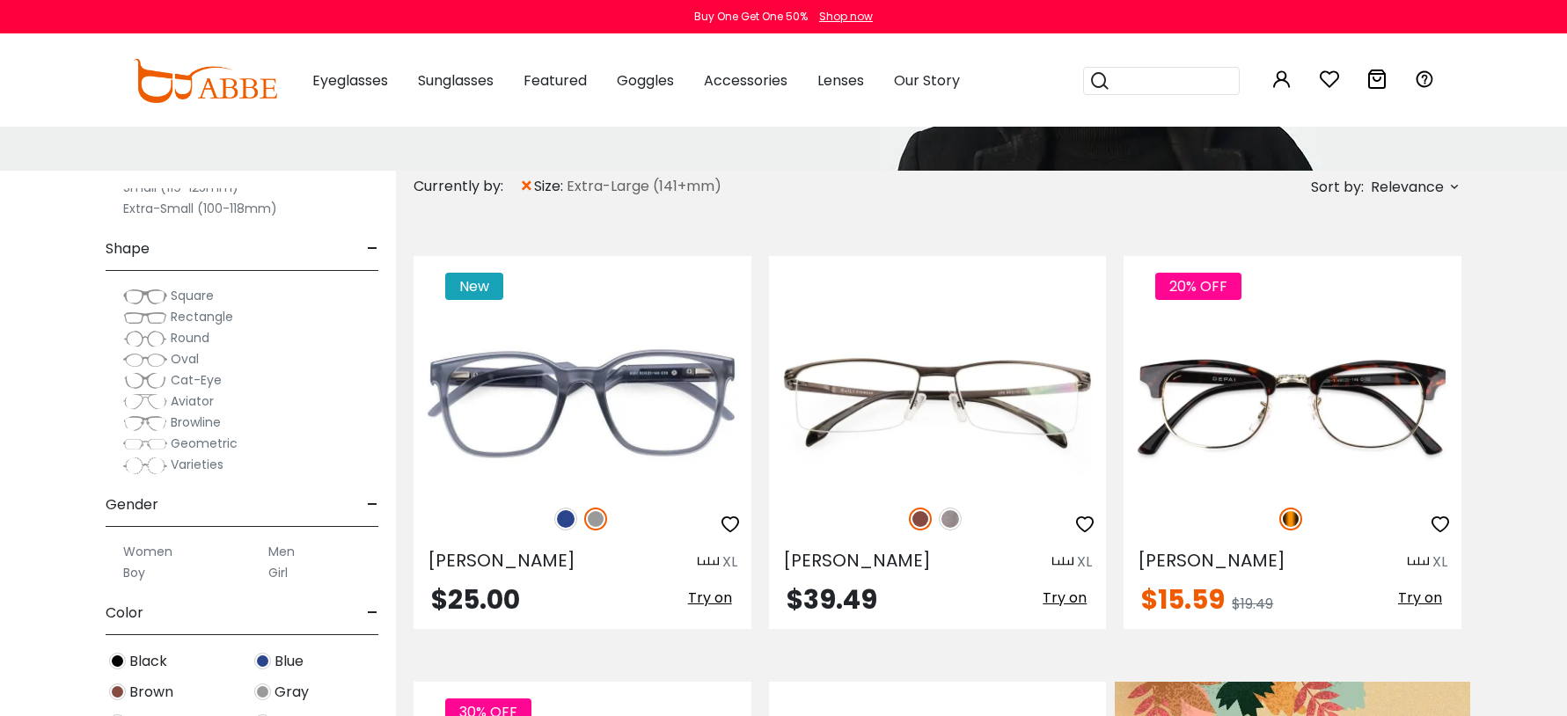 Image resolution: width=1567 pixels, height=716 pixels. What do you see at coordinates (456, 80) in the screenshot?
I see `span: Sunglasses` at bounding box center [456, 80].